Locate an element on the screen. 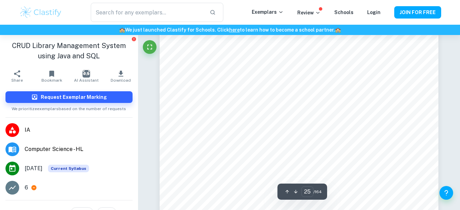 This screenshot has height=210, width=460. a: JOIN FOR FREE is located at coordinates (418, 12).